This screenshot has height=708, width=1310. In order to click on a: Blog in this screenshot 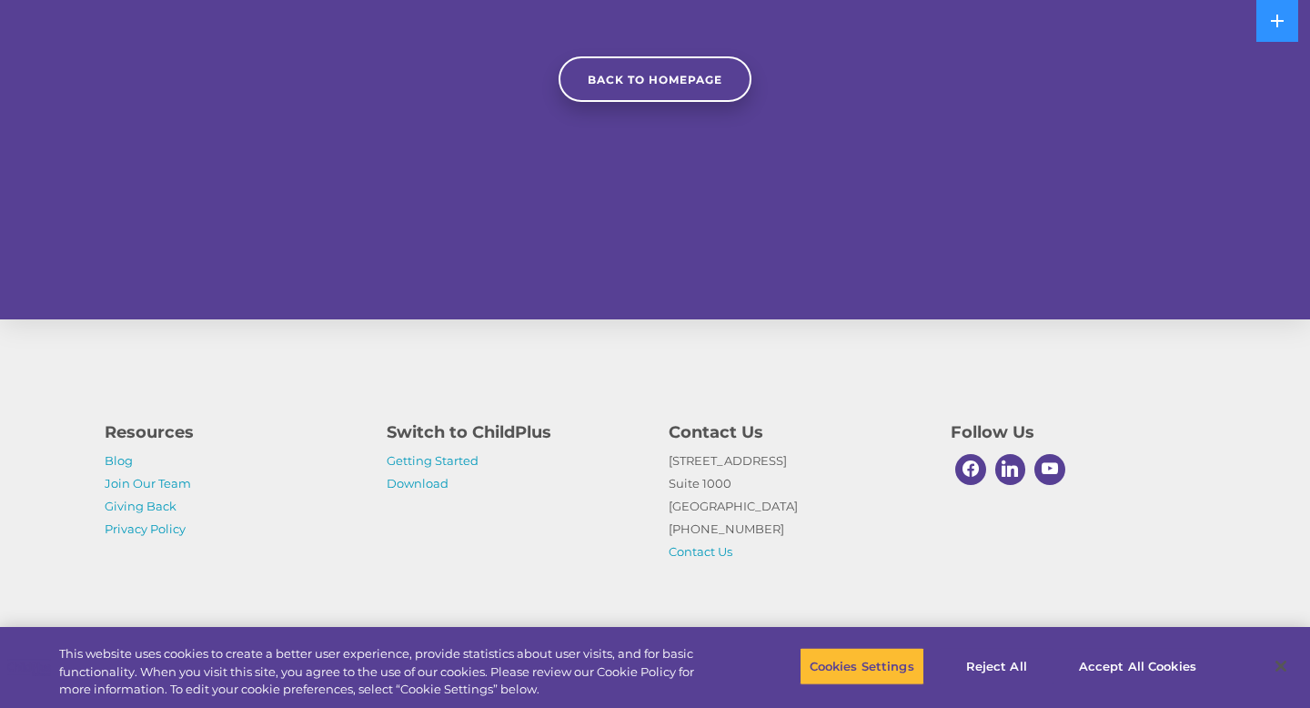, I will do `click(118, 460)`.